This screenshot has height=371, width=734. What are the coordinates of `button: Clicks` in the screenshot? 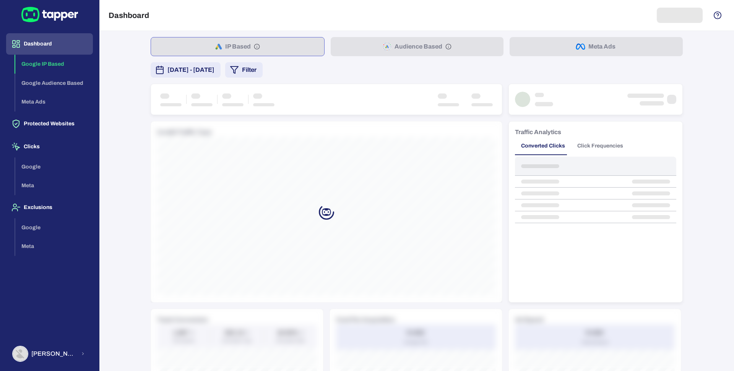 It's located at (49, 147).